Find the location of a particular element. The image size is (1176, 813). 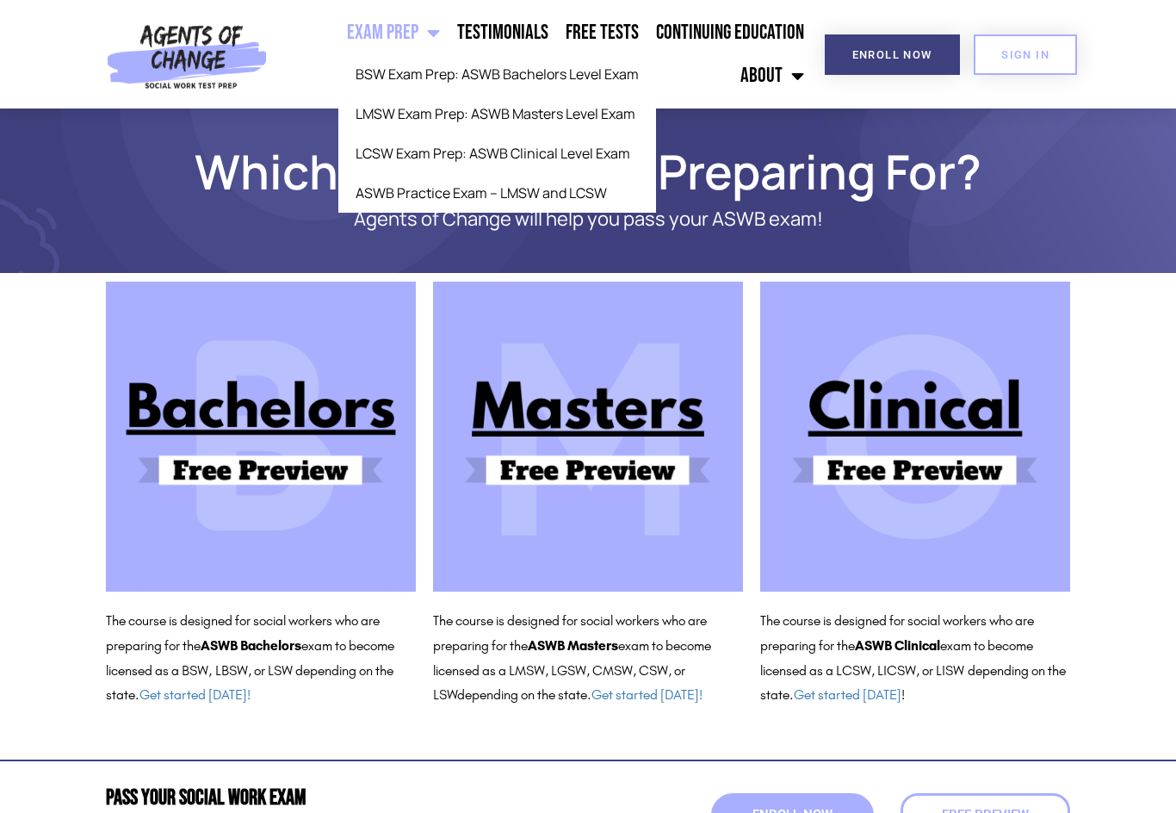

span: Enroll Now is located at coordinates (892, 54).